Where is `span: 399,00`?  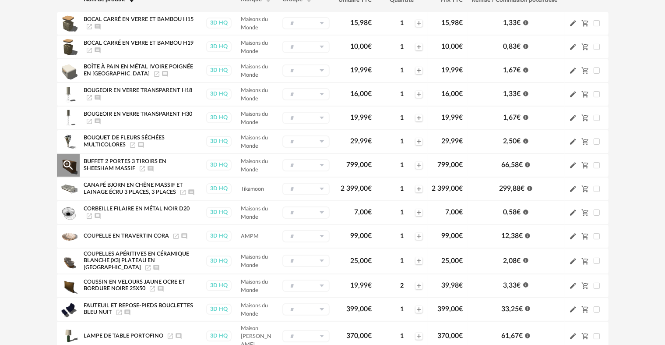 span: 399,00 is located at coordinates (359, 309).